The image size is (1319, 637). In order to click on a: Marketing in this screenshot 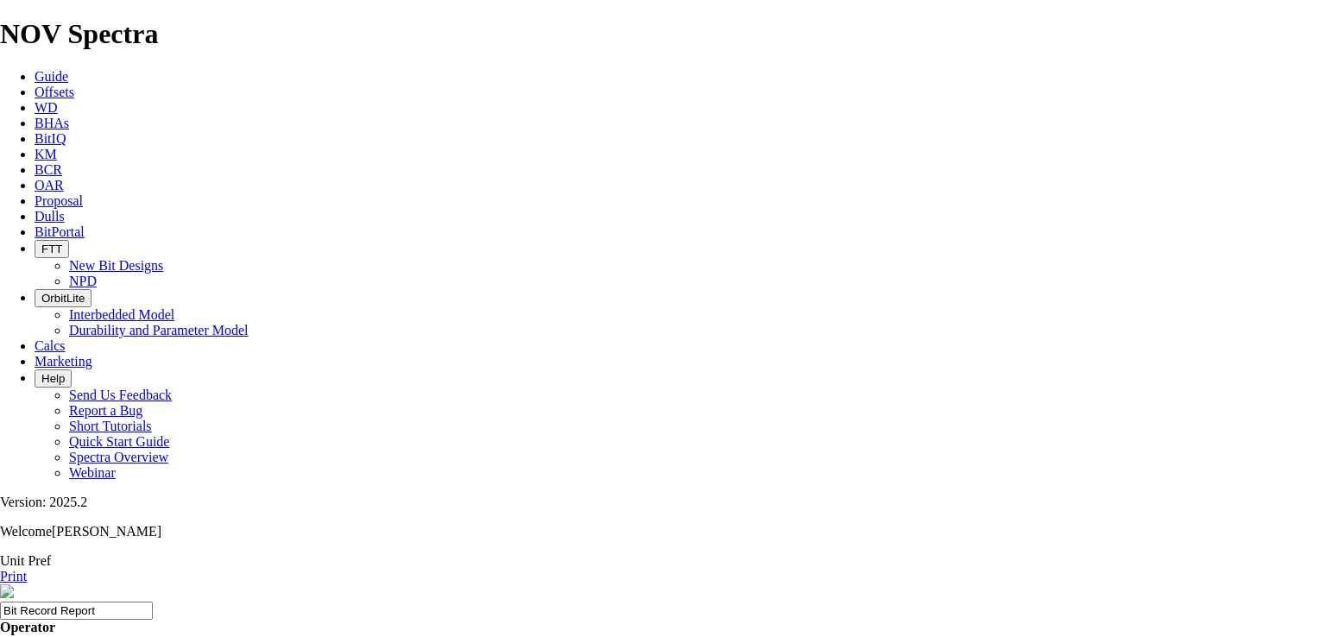, I will do `click(63, 361)`.